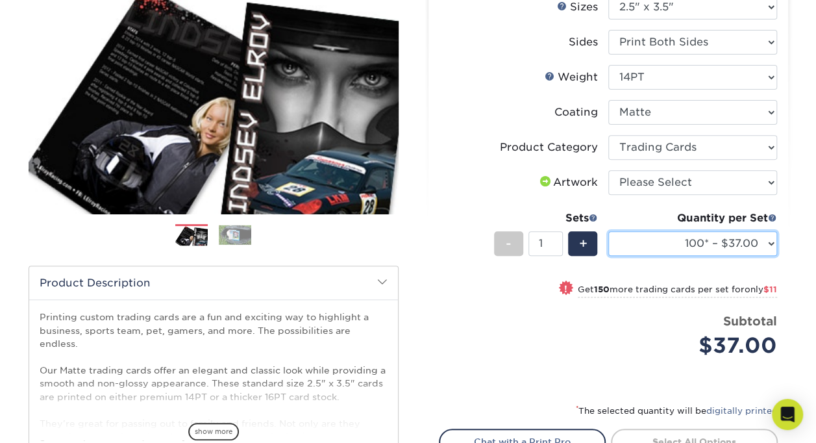 The image size is (816, 443). I want to click on img: Trading Cards 02, so click(235, 234).